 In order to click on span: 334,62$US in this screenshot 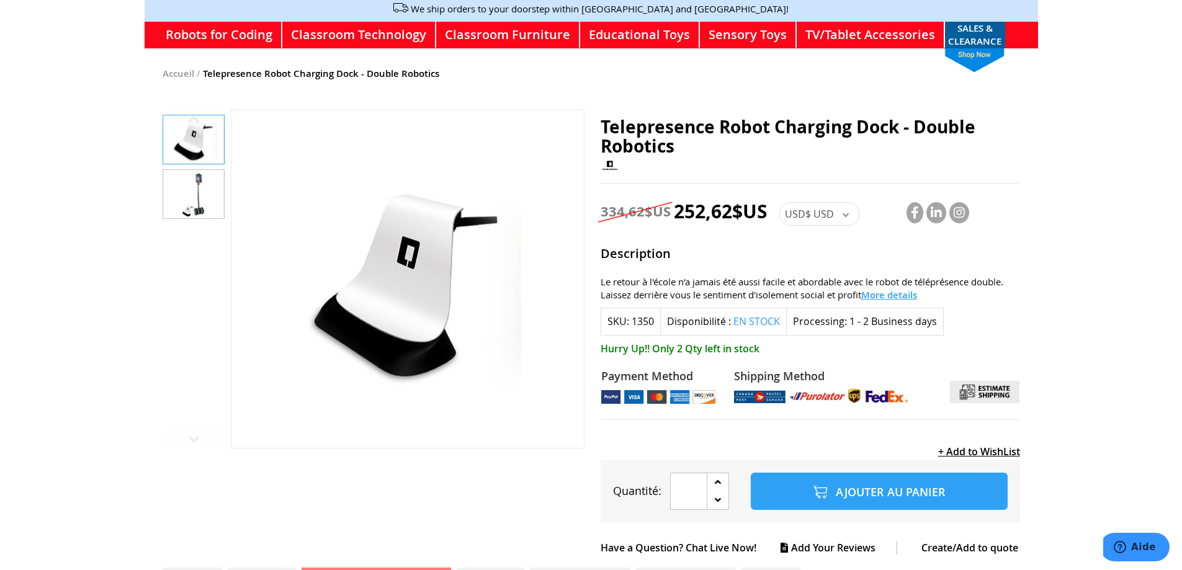, I will do `click(635, 211)`.